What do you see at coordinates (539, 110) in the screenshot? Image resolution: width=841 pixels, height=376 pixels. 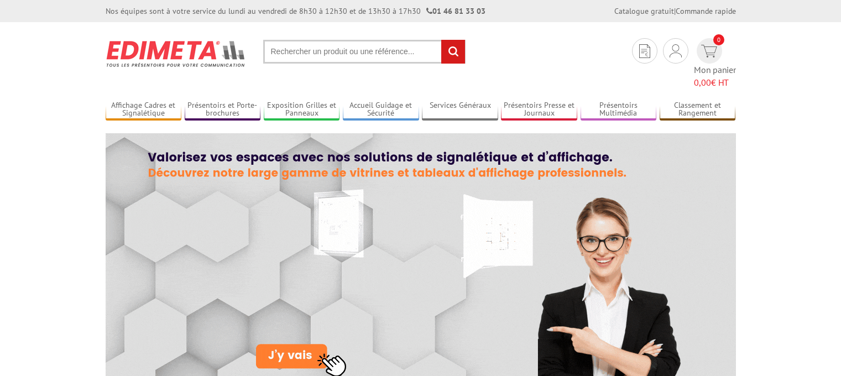 I see `a: Présentoirs Presse et Journaux` at bounding box center [539, 110].